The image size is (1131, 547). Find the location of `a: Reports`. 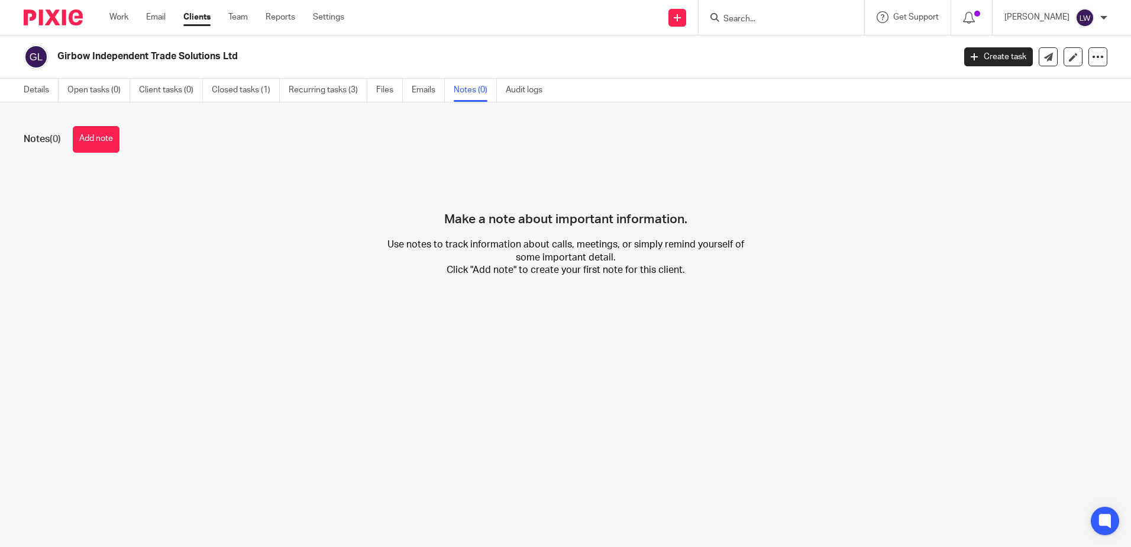

a: Reports is located at coordinates (280, 17).